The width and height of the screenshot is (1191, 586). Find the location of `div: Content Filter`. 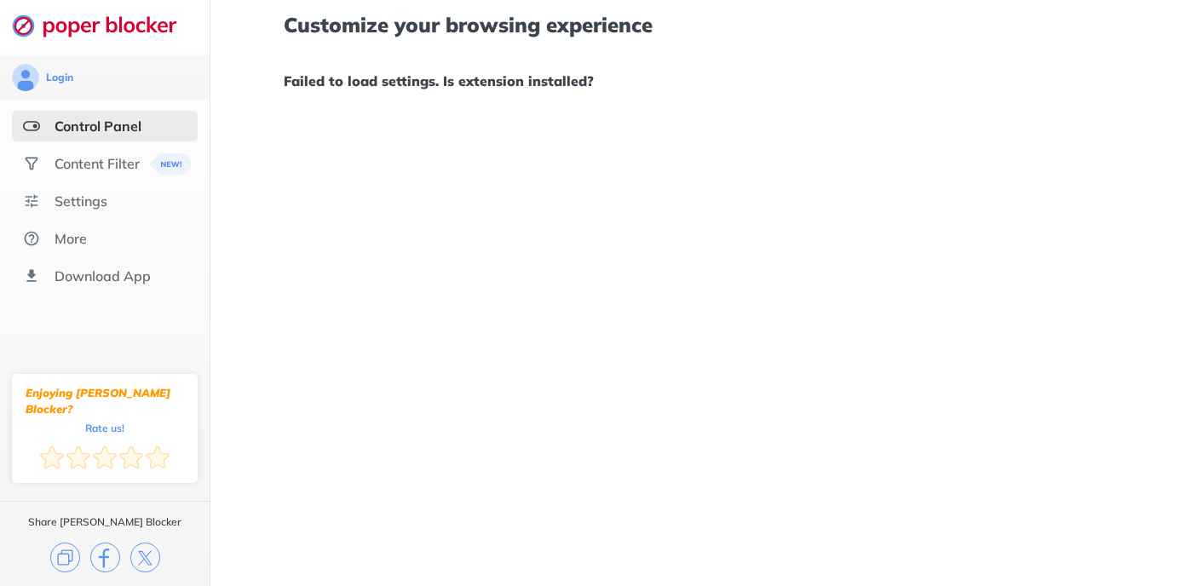

div: Content Filter is located at coordinates (97, 164).